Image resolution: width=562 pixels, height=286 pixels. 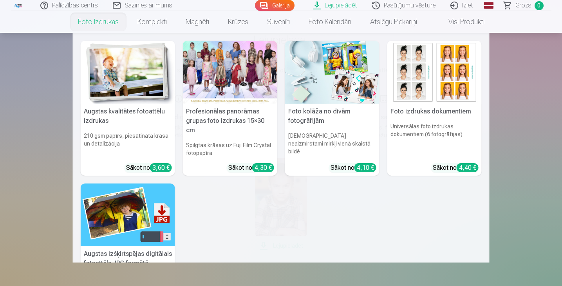 I want to click on div: 3,60 €, so click(x=161, y=167).